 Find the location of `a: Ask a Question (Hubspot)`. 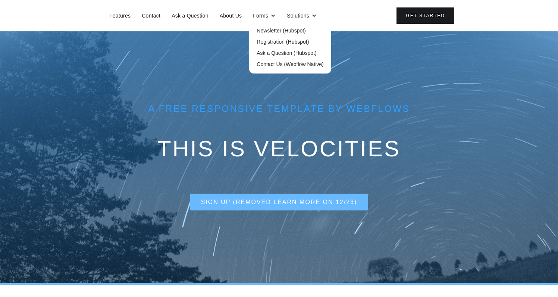

a: Ask a Question (Hubspot) is located at coordinates (290, 53).